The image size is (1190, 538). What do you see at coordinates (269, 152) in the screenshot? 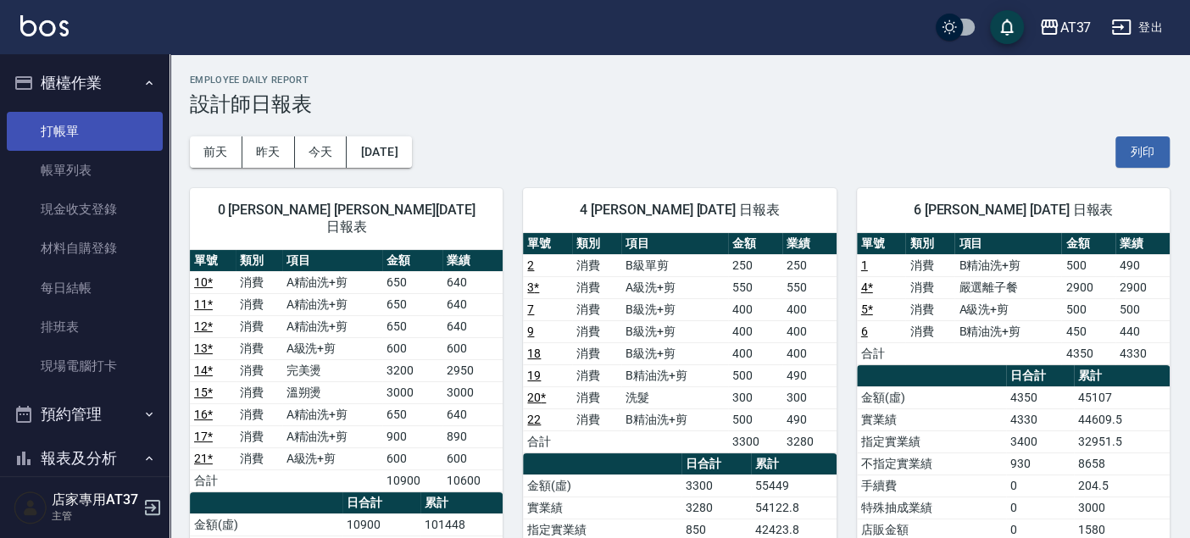
I see `button: 昨天` at bounding box center [269, 152].